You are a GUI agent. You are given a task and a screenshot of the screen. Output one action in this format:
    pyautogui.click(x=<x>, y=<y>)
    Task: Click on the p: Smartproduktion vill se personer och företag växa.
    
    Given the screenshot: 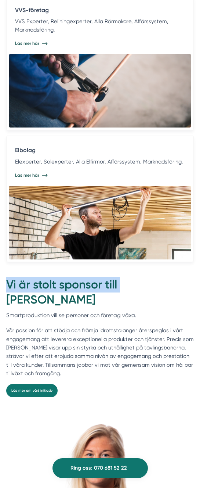 What is the action you would take?
    pyautogui.click(x=100, y=317)
    